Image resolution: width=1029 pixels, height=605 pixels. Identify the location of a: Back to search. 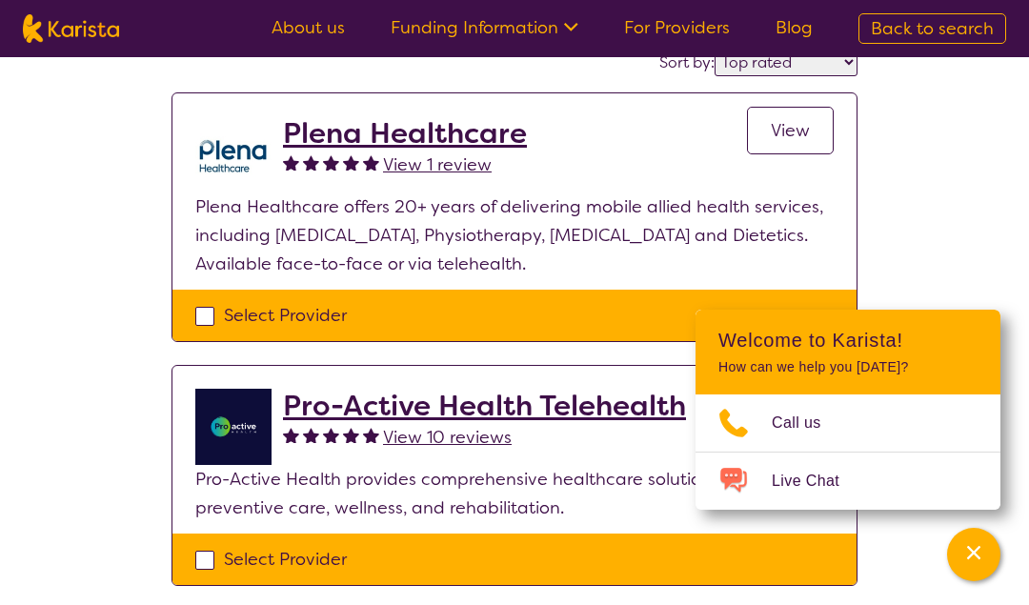
(932, 29).